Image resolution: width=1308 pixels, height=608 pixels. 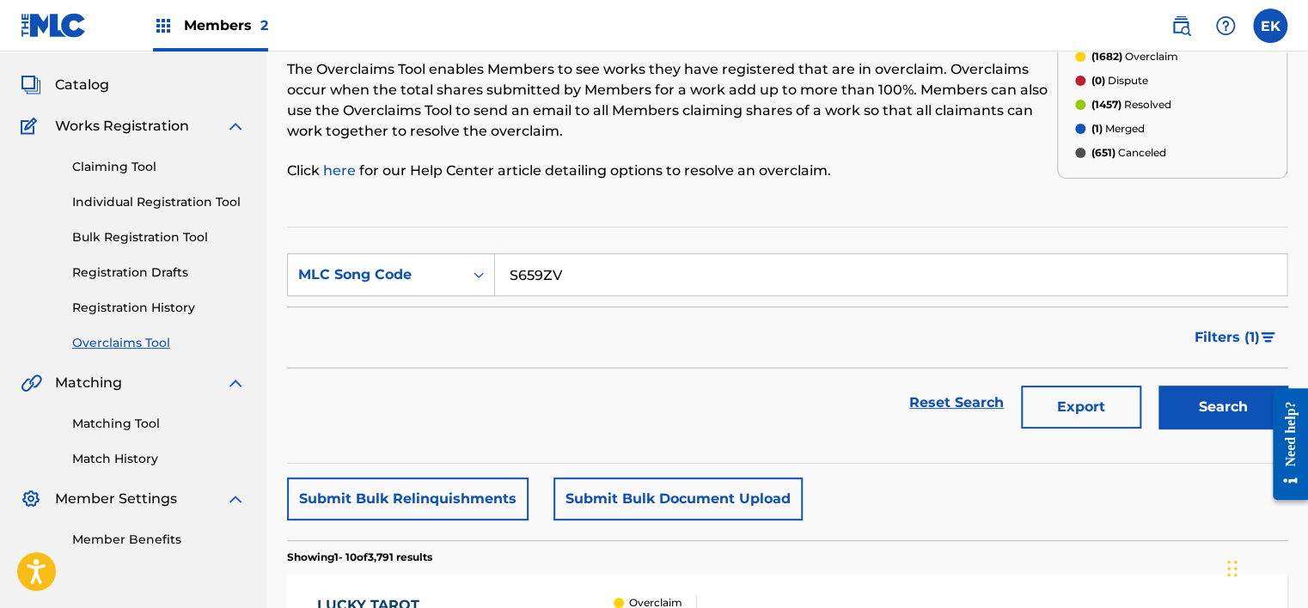 What do you see at coordinates (30, 58) in the screenshot?
I see `div: Need help?` at bounding box center [30, 58].